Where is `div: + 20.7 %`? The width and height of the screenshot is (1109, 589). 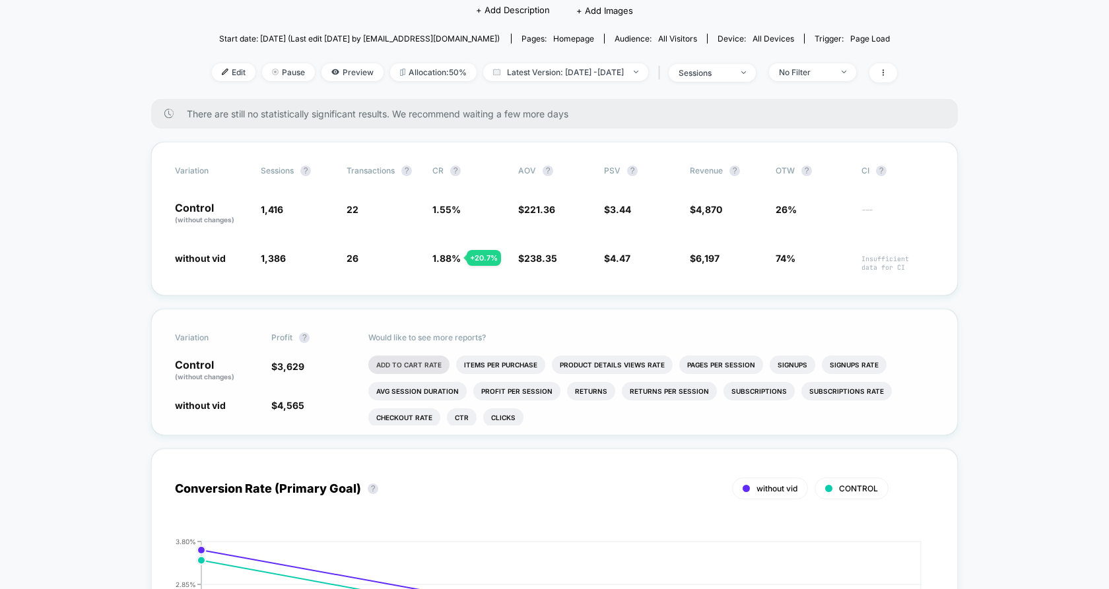 div: + 20.7 % is located at coordinates (484, 258).